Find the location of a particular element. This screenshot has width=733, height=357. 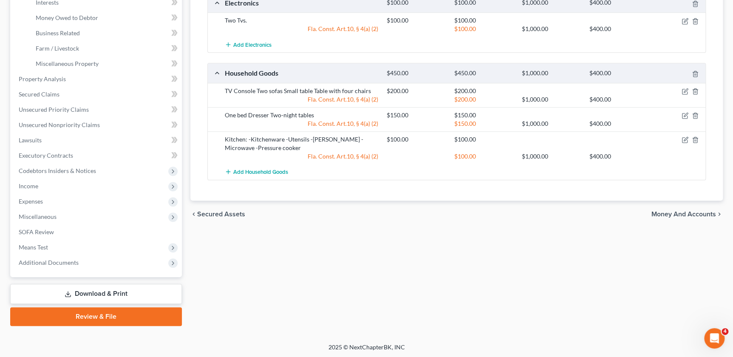

a: Miscellaneous Property is located at coordinates (105, 64).